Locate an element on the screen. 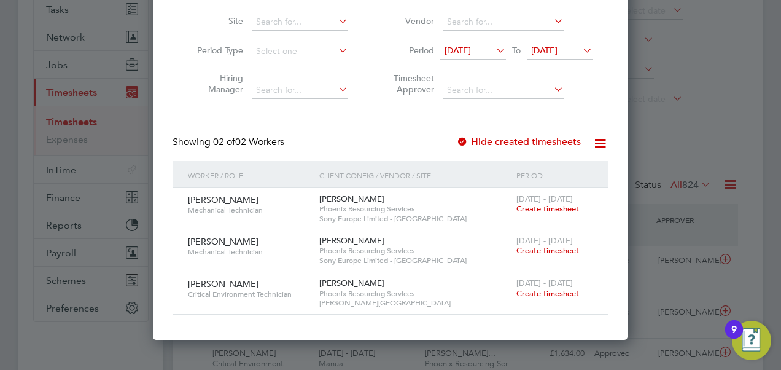  span: 02 Workers is located at coordinates (249, 142).